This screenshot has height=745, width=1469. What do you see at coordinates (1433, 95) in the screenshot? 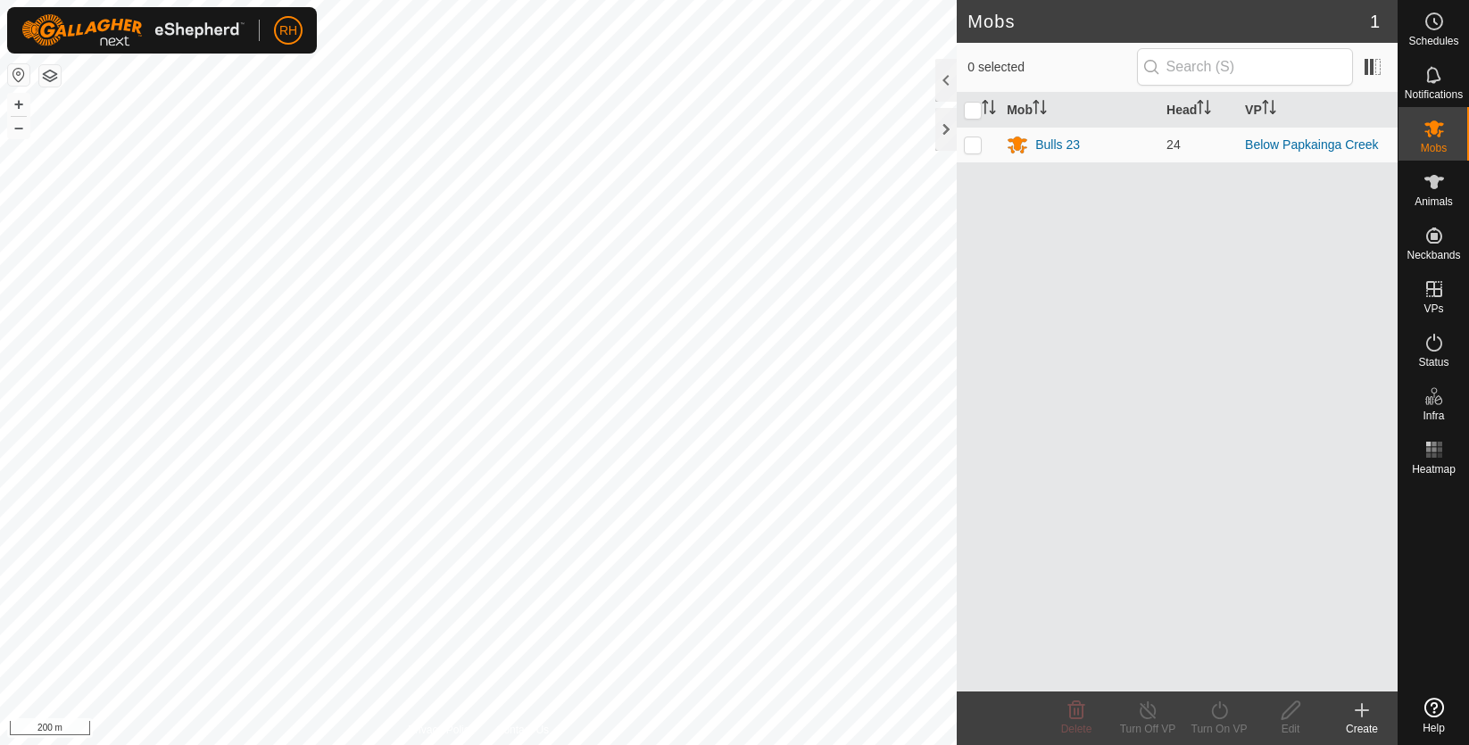
I see `span: Notifications` at bounding box center [1433, 95].